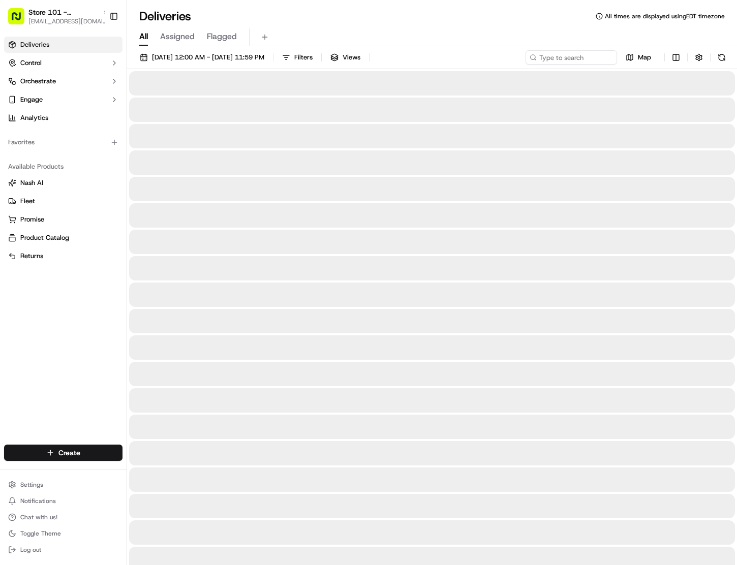 The width and height of the screenshot is (737, 565). I want to click on a: Returns, so click(63, 256).